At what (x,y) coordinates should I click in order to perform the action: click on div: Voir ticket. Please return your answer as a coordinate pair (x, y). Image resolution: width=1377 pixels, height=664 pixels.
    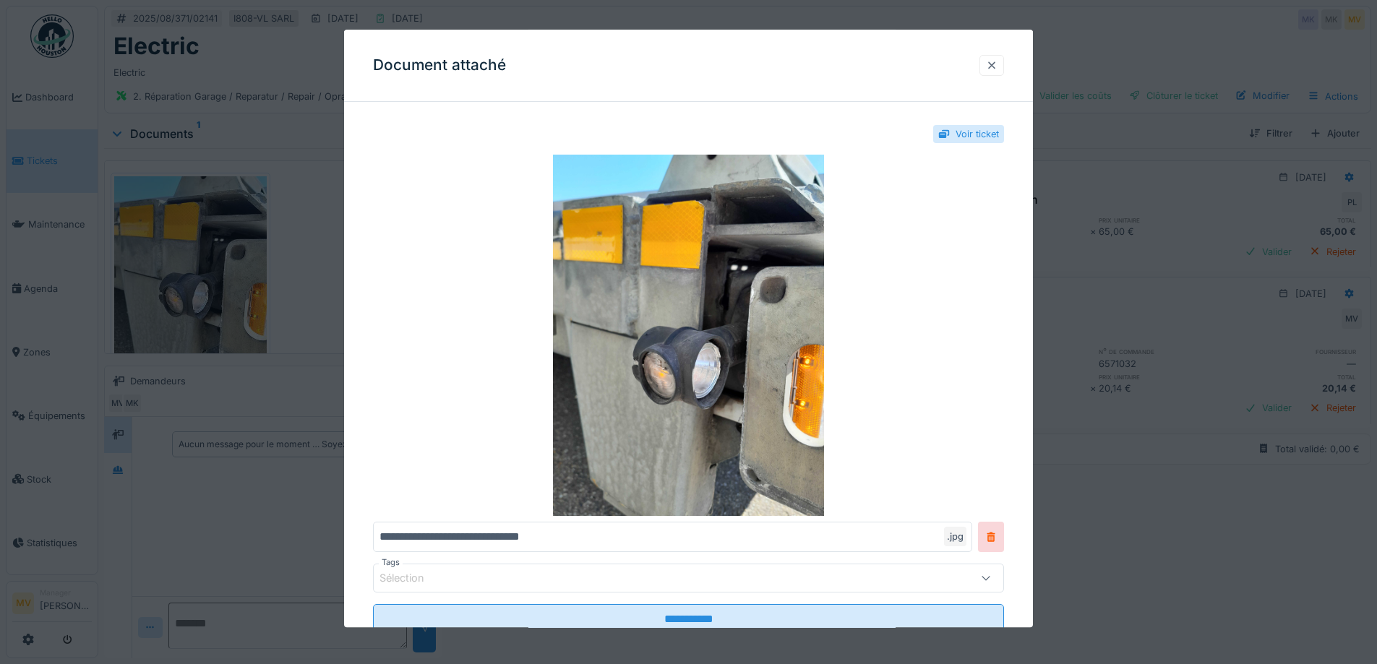
    Looking at the image, I should click on (978, 134).